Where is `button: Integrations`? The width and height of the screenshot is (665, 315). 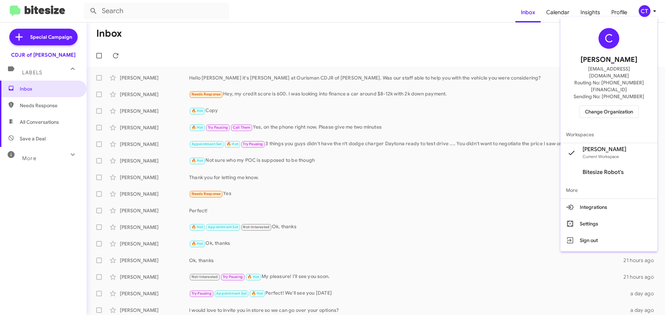 button: Integrations is located at coordinates (609, 207).